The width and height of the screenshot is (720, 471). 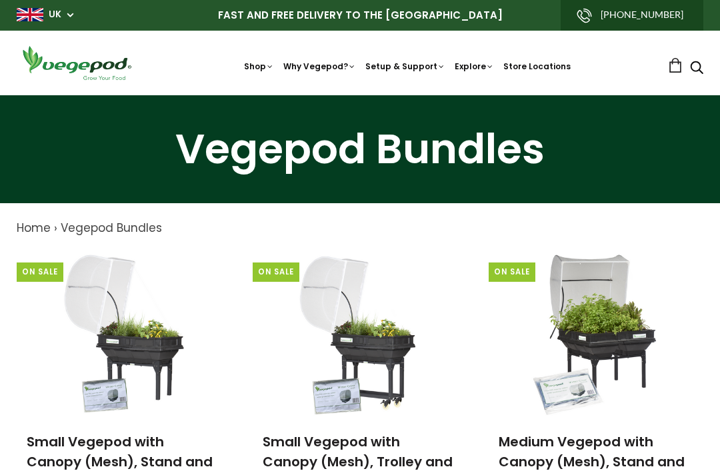 What do you see at coordinates (360, 334) in the screenshot?
I see `img: Small Vegepod with Canopy (Mesh), Trolley and Polytunnel Cover` at bounding box center [360, 334].